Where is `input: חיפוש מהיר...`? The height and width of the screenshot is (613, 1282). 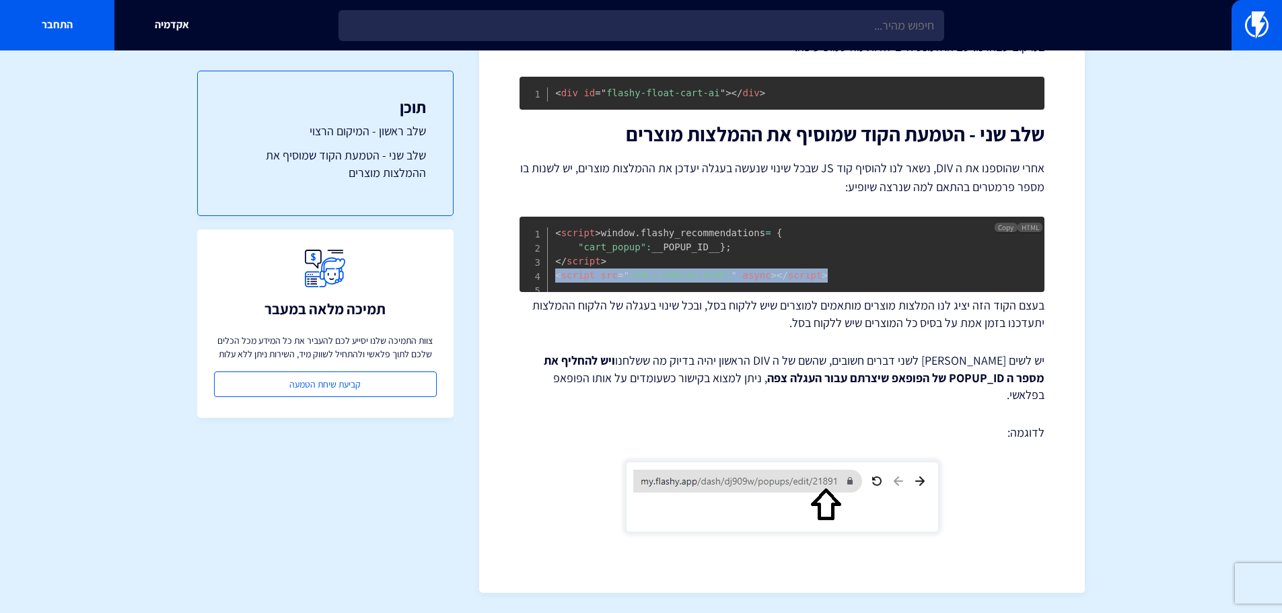
input: חיפוש מהיר... is located at coordinates (641, 26).